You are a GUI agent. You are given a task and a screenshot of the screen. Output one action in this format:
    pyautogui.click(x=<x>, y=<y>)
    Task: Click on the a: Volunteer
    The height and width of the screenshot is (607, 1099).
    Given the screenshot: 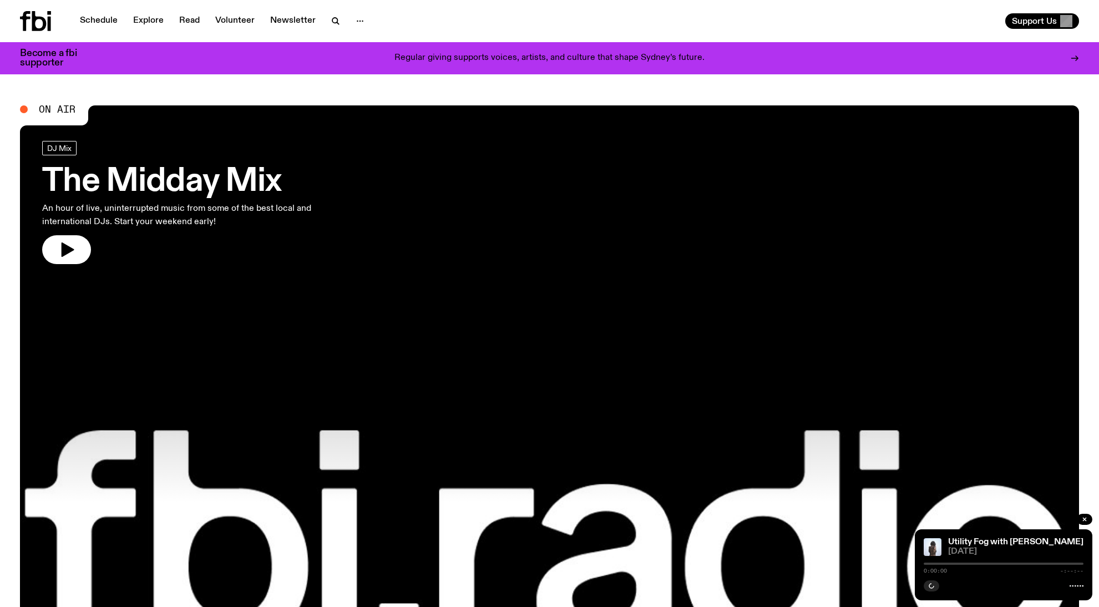 What is the action you would take?
    pyautogui.click(x=235, y=21)
    